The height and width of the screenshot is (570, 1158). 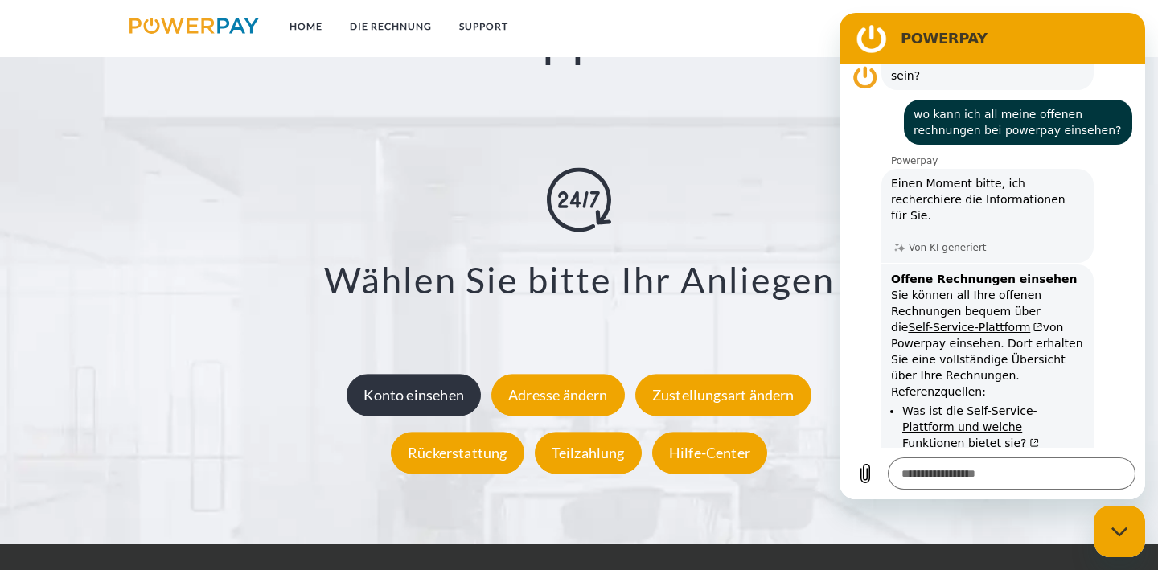 I want to click on div: Zustellungsart ändern, so click(x=723, y=396).